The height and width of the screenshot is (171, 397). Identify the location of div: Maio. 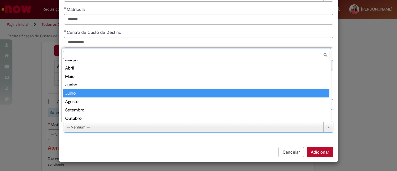
(196, 76).